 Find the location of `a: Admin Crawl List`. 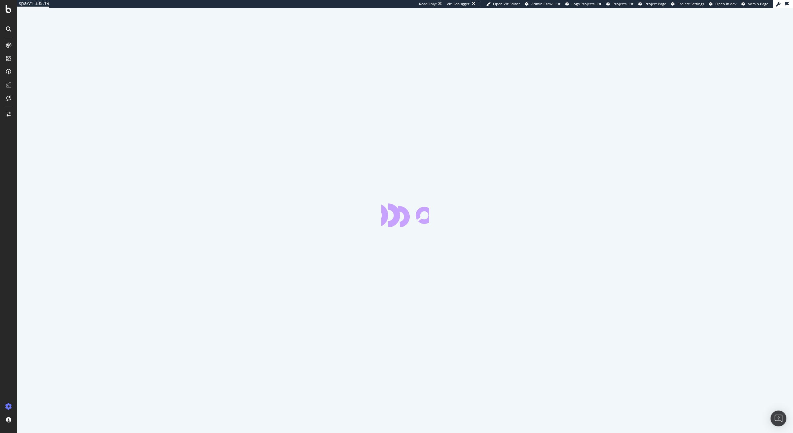

a: Admin Crawl List is located at coordinates (543, 4).